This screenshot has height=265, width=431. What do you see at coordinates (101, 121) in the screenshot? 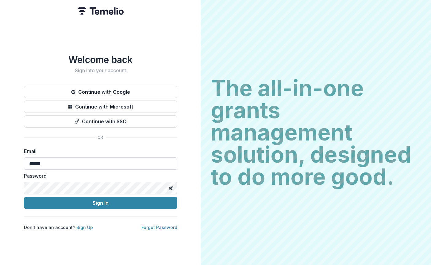
I see `button: Continue with SSO` at bounding box center [101, 121].